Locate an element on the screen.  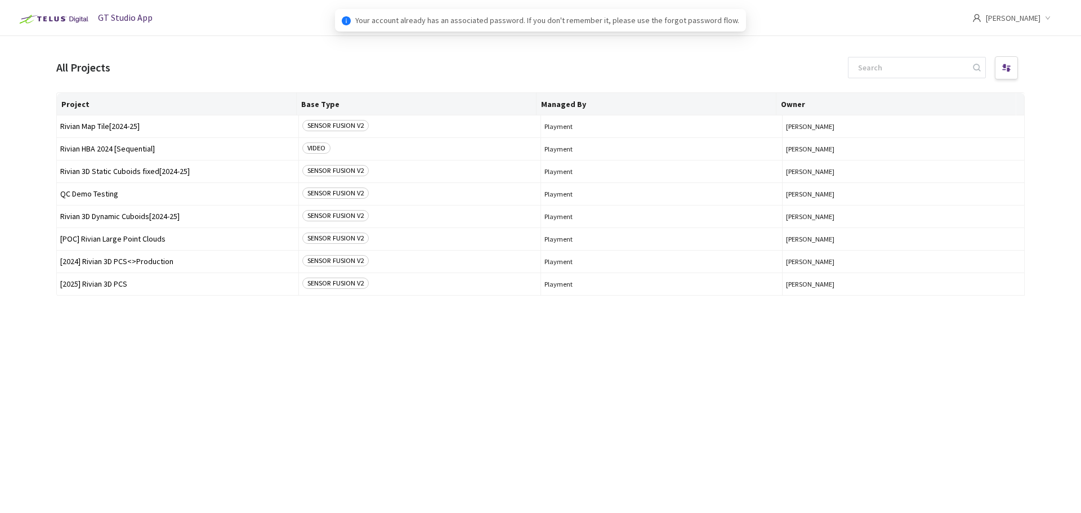
th: Project is located at coordinates (177, 104).